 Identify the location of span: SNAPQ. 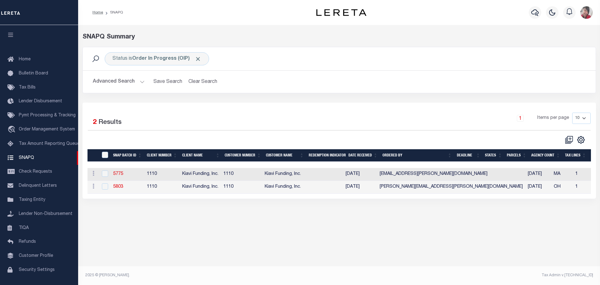
(26, 157).